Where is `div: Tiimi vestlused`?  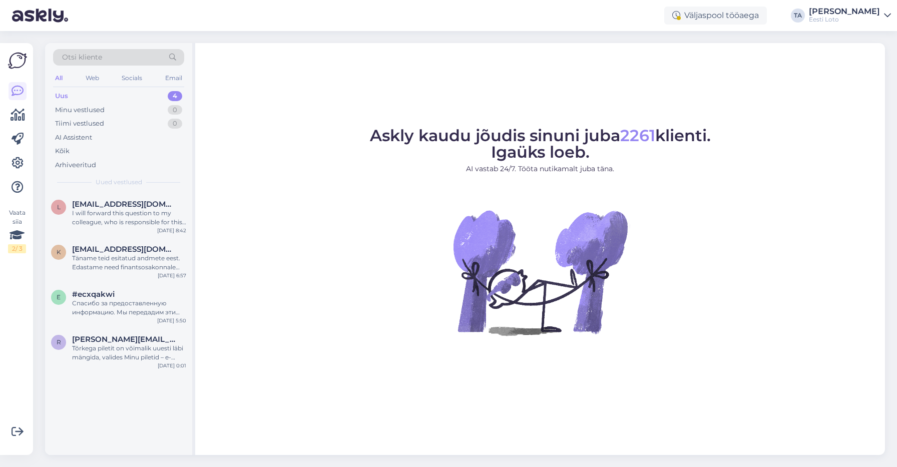
div: Tiimi vestlused is located at coordinates (80, 124).